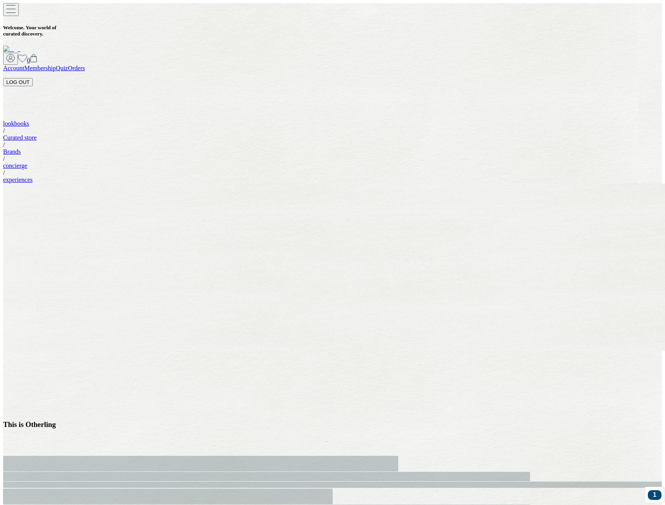 The height and width of the screenshot is (505, 665). What do you see at coordinates (12, 49) in the screenshot?
I see `img: logo` at bounding box center [12, 49].